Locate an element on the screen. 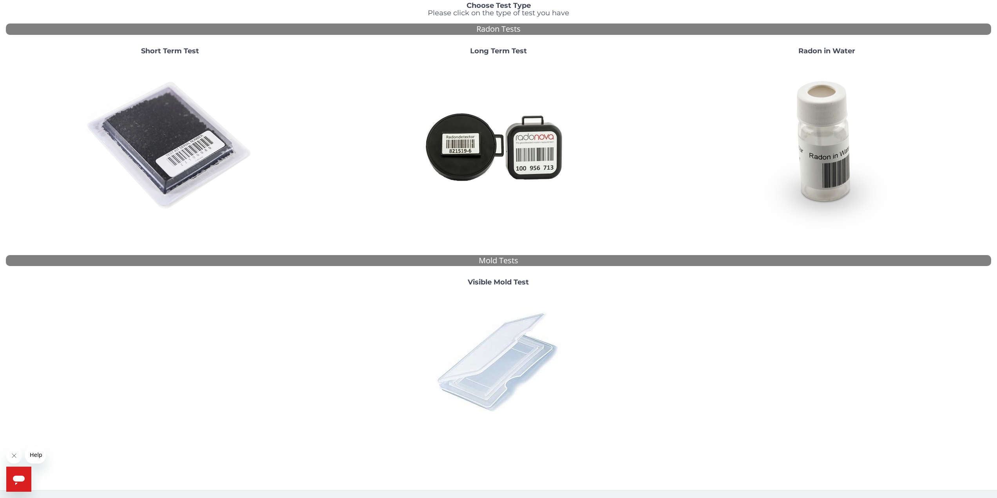 The width and height of the screenshot is (997, 498). div: Mold Tests is located at coordinates (498, 261).